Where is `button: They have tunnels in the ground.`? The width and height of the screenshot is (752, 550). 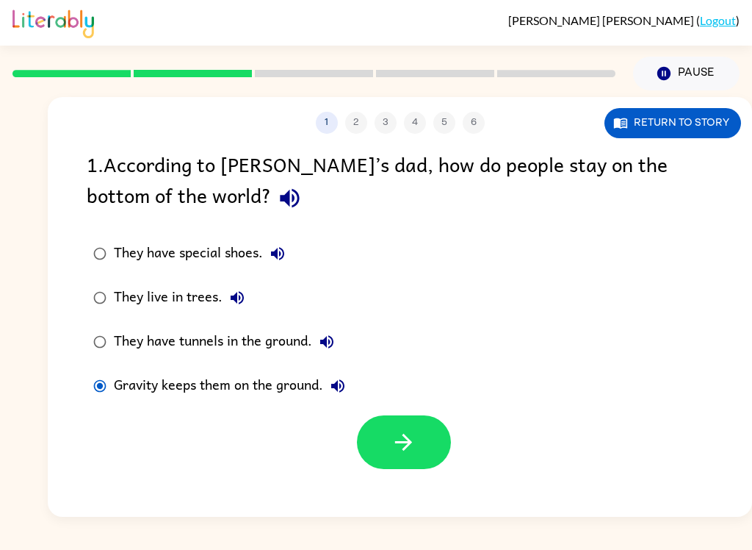
button: They have tunnels in the ground. is located at coordinates (327, 342).